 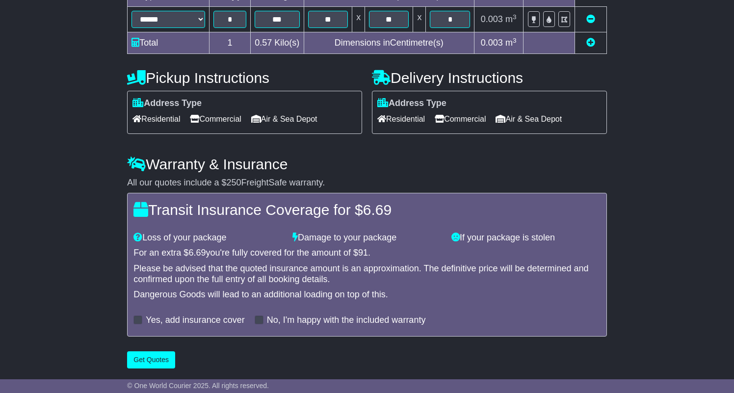 What do you see at coordinates (367, 183) in the screenshot?
I see `div: All our quotes include a $ FreightSafe warranty.` at bounding box center [367, 183].